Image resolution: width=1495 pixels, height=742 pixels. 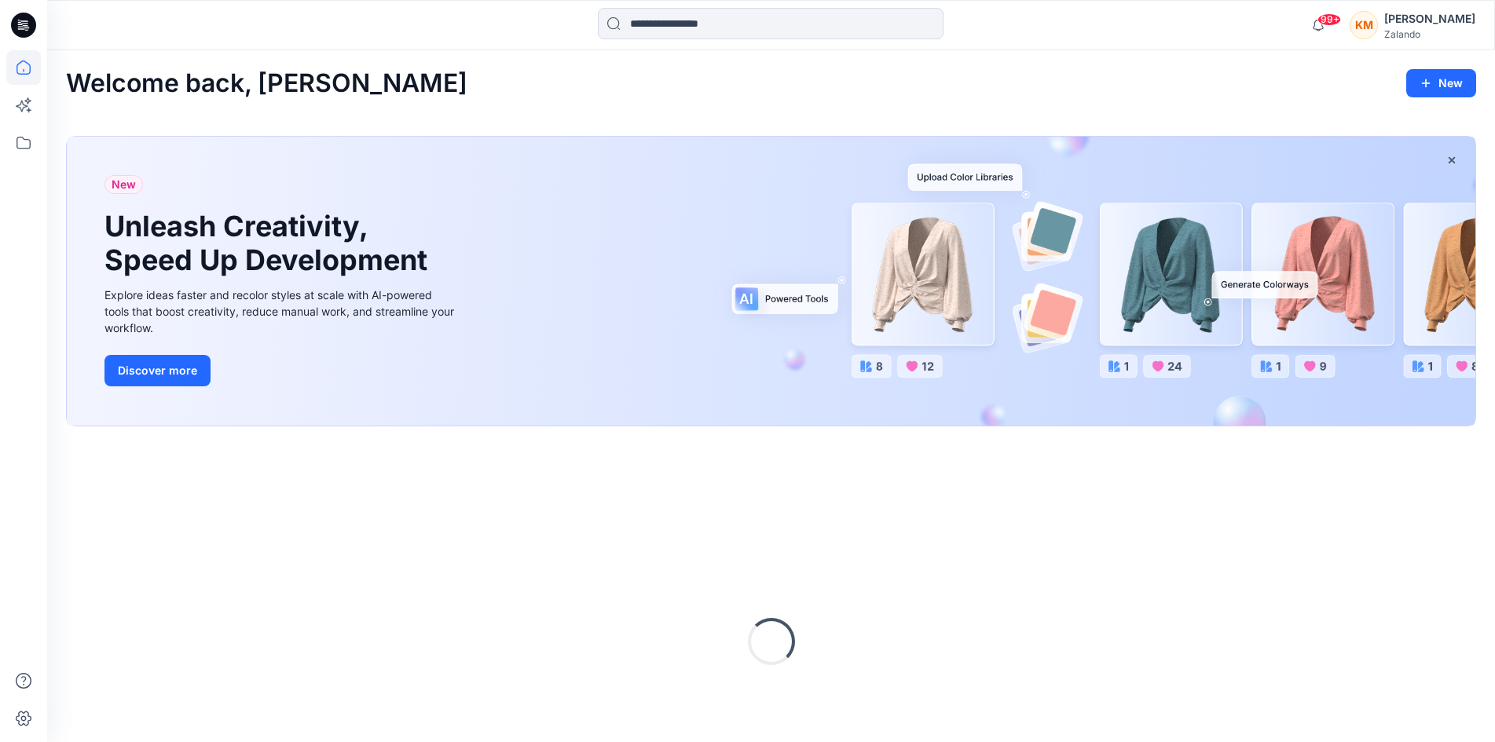 I want to click on a: Discover more, so click(x=281, y=371).